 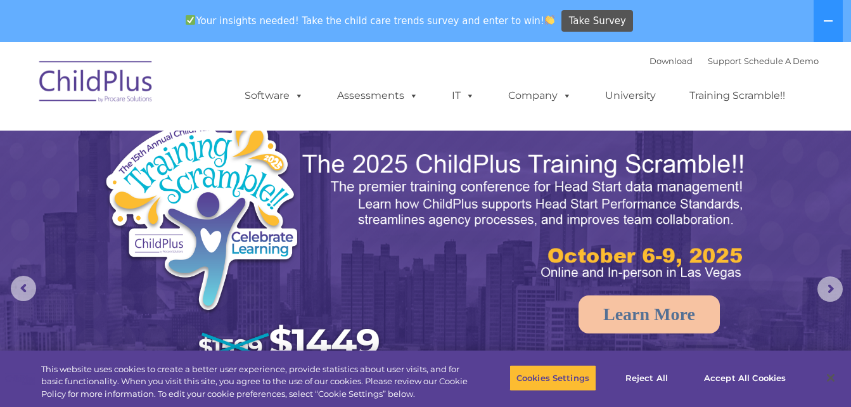 What do you see at coordinates (463, 96) in the screenshot?
I see `a: IT` at bounding box center [463, 96].